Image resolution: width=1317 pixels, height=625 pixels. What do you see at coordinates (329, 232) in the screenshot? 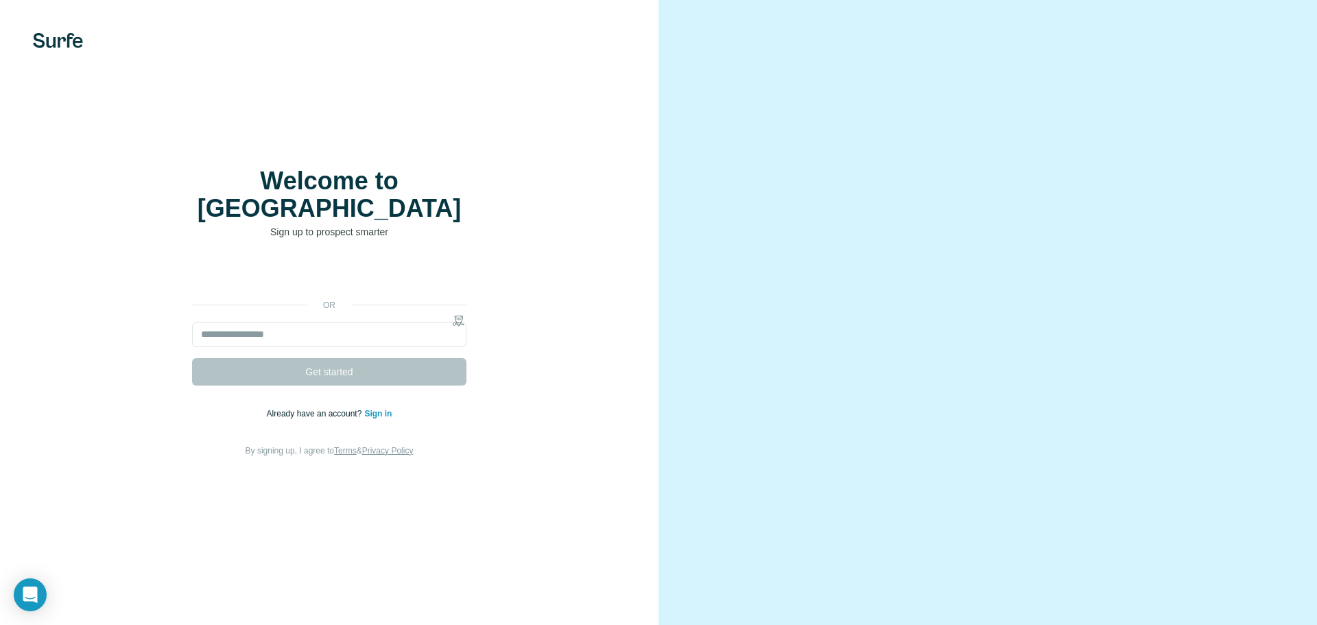
I see `p: Sign up to prospect smarter` at bounding box center [329, 232].